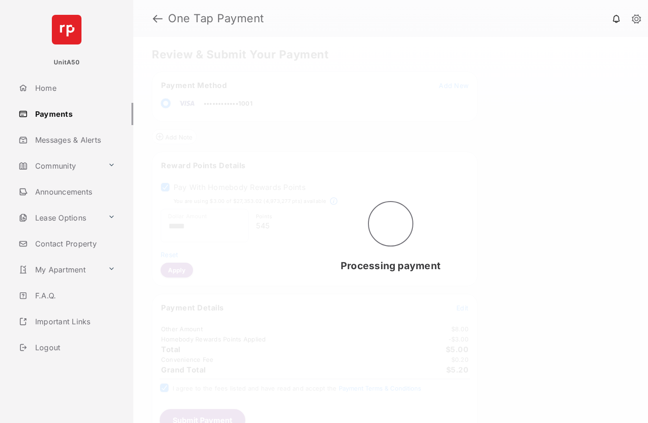 The height and width of the screenshot is (423, 648). I want to click on a: Announcements, so click(74, 192).